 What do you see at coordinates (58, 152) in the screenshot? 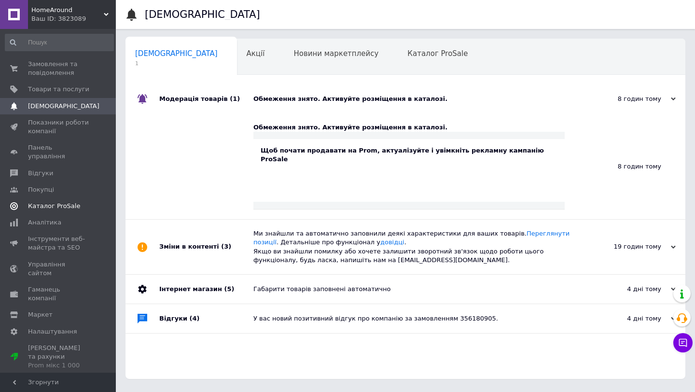
I see `span: Панель управління` at bounding box center [58, 152].